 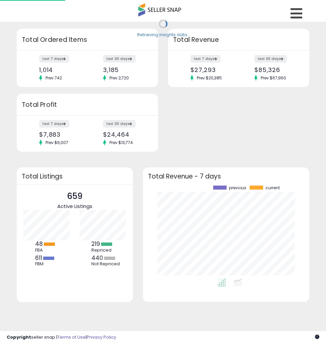 What do you see at coordinates (239, 40) in the screenshot?
I see `h3: Total Revenue` at bounding box center [239, 40].